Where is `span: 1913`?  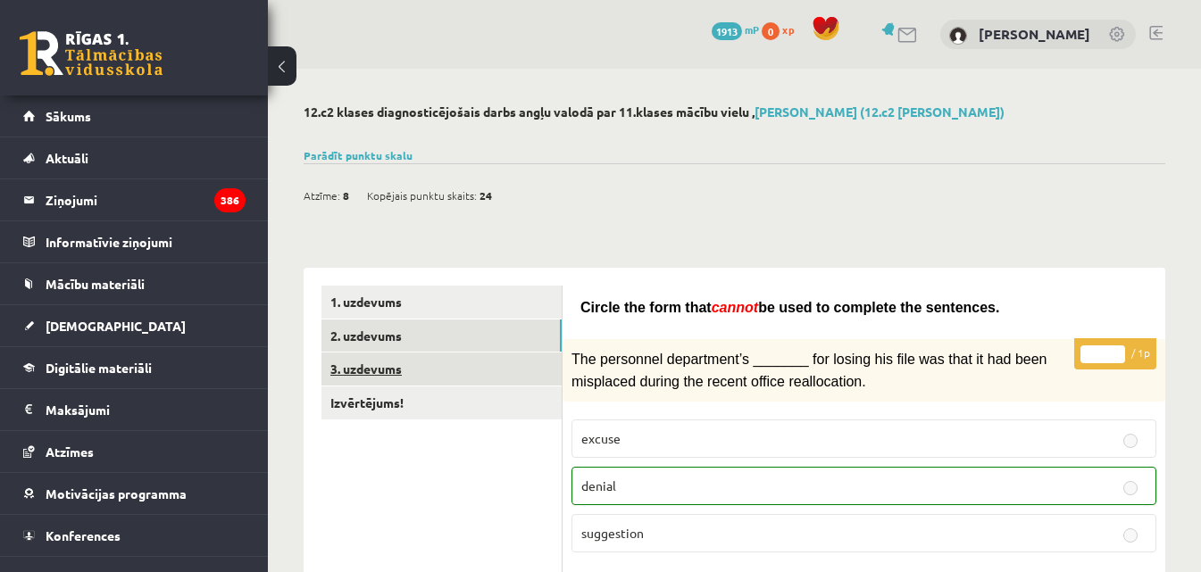
span: 1913 is located at coordinates (727, 31).